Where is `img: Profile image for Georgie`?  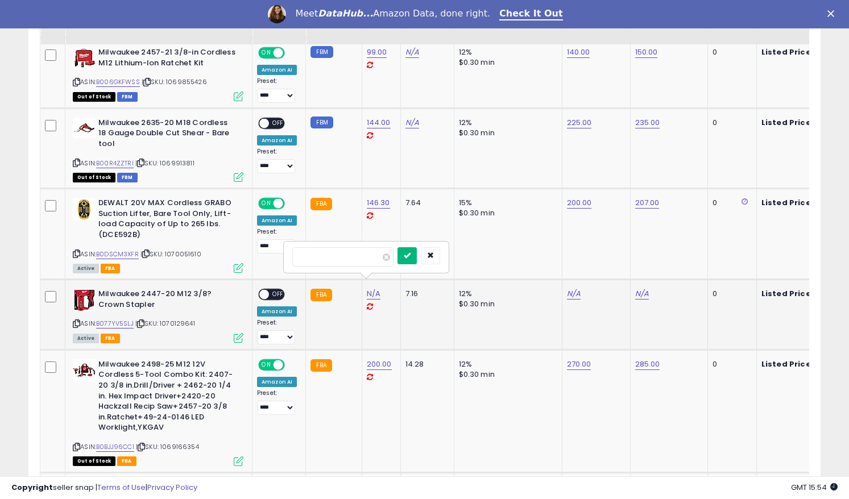 img: Profile image for Georgie is located at coordinates (277, 14).